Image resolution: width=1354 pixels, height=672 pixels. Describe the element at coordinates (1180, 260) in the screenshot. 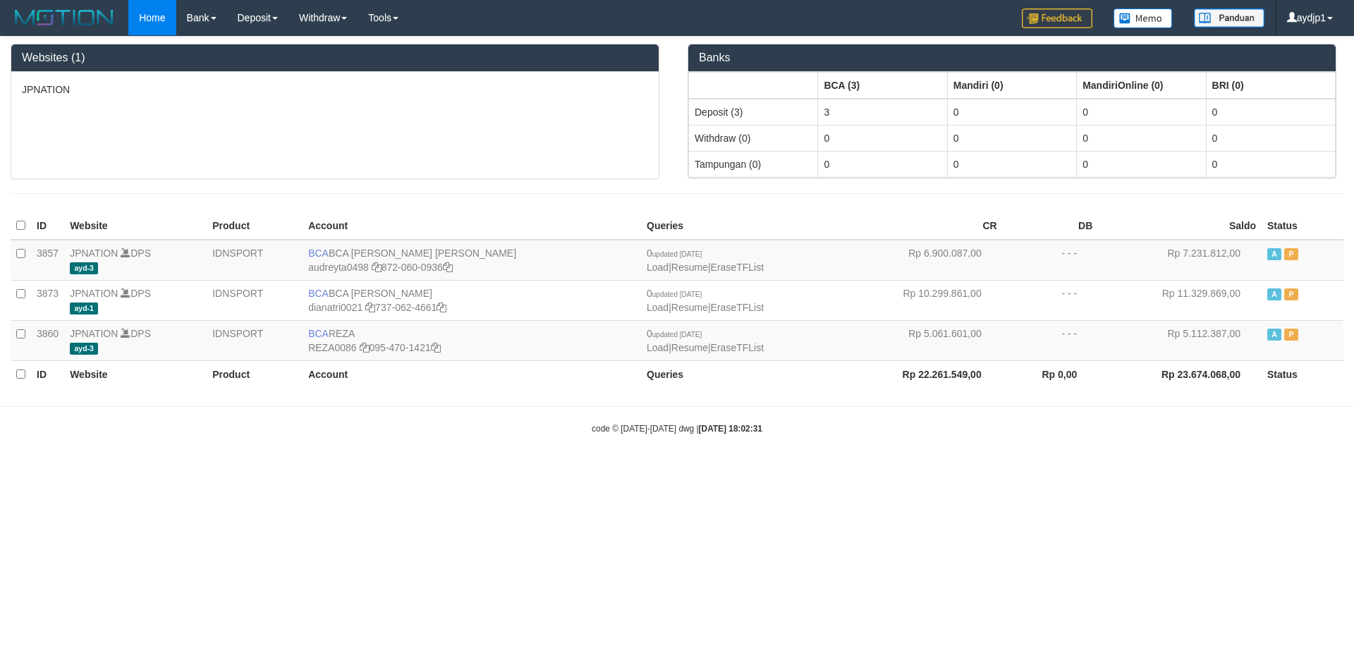

I see `td: Rp 7.231.812,00` at that location.